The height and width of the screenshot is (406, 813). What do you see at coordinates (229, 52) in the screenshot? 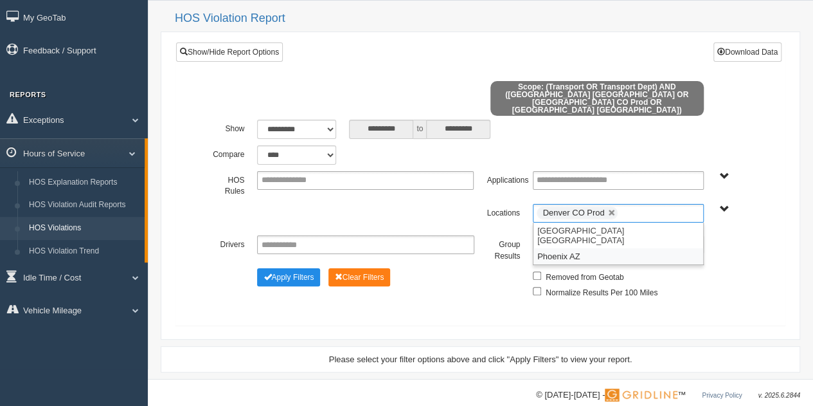
I see `a: Show/Hide Report Options` at bounding box center [229, 52].